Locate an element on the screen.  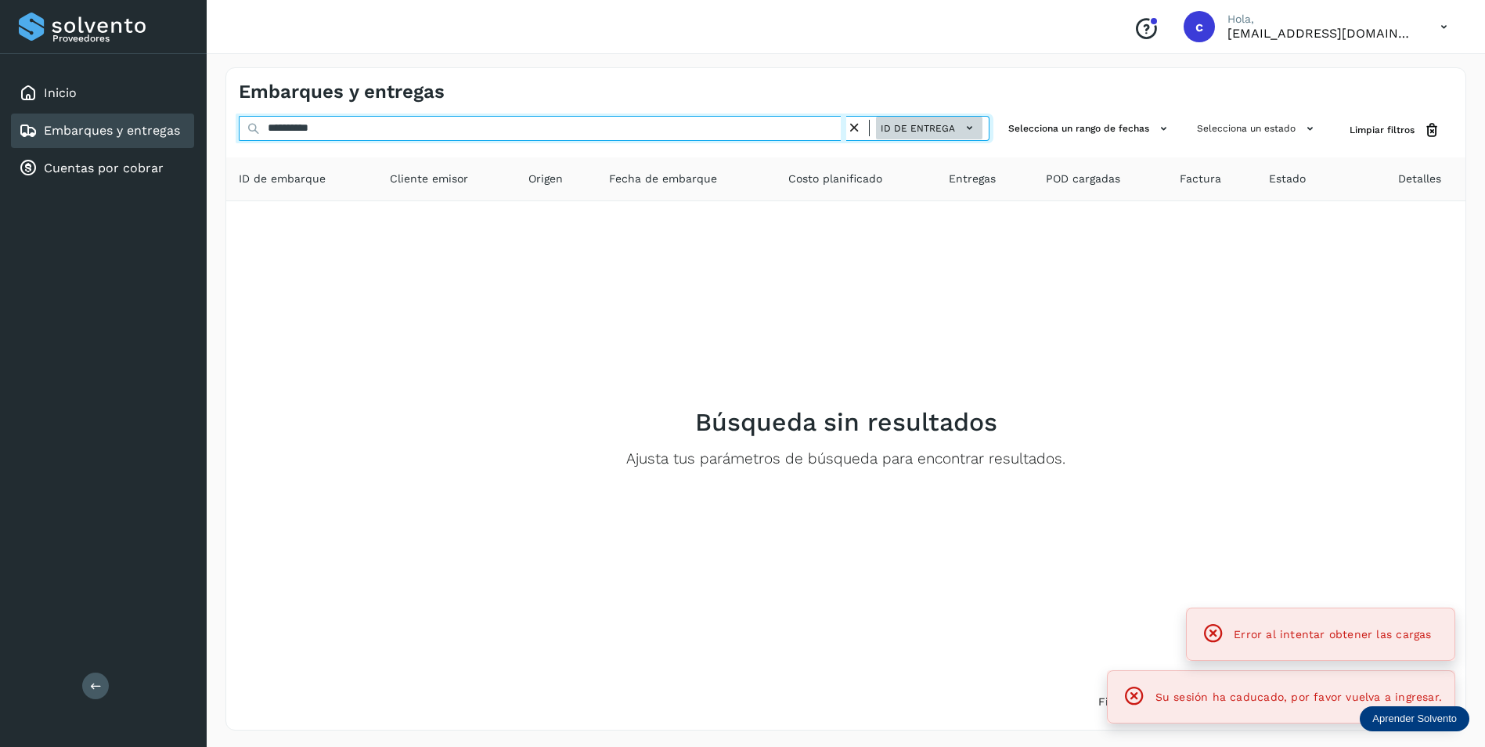
span: Detalles is located at coordinates (1419, 178).